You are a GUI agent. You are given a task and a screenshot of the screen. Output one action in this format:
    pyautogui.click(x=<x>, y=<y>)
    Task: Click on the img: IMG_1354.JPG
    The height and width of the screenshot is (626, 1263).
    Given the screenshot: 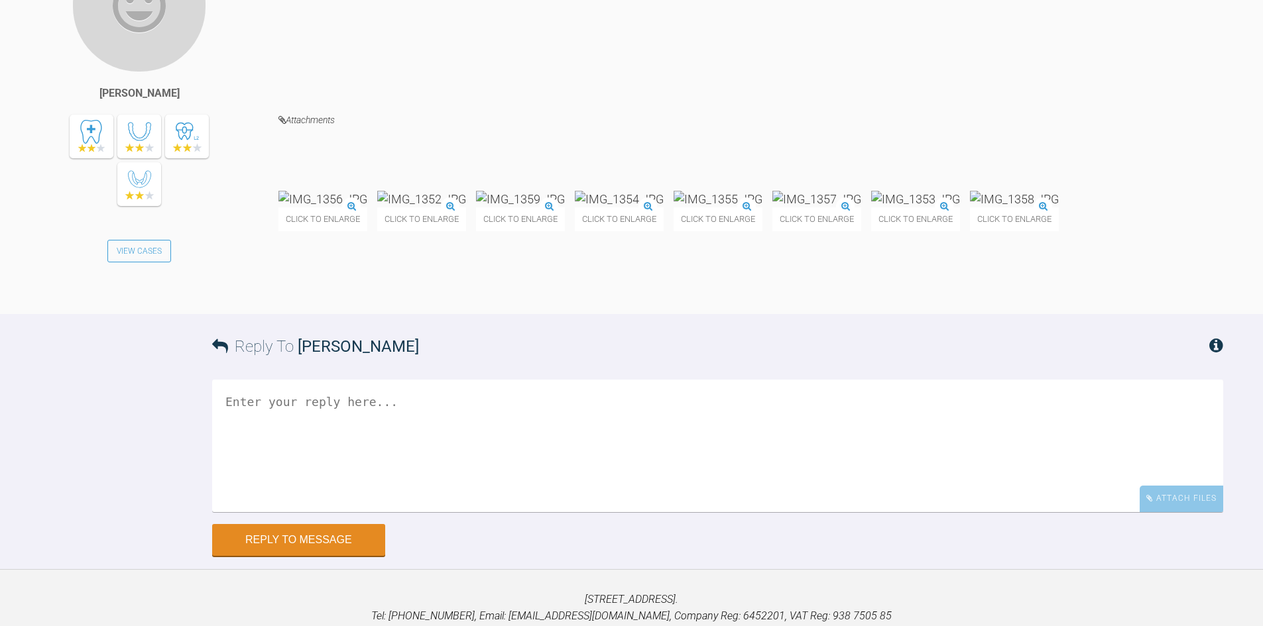 What is the action you would take?
    pyautogui.click(x=619, y=199)
    